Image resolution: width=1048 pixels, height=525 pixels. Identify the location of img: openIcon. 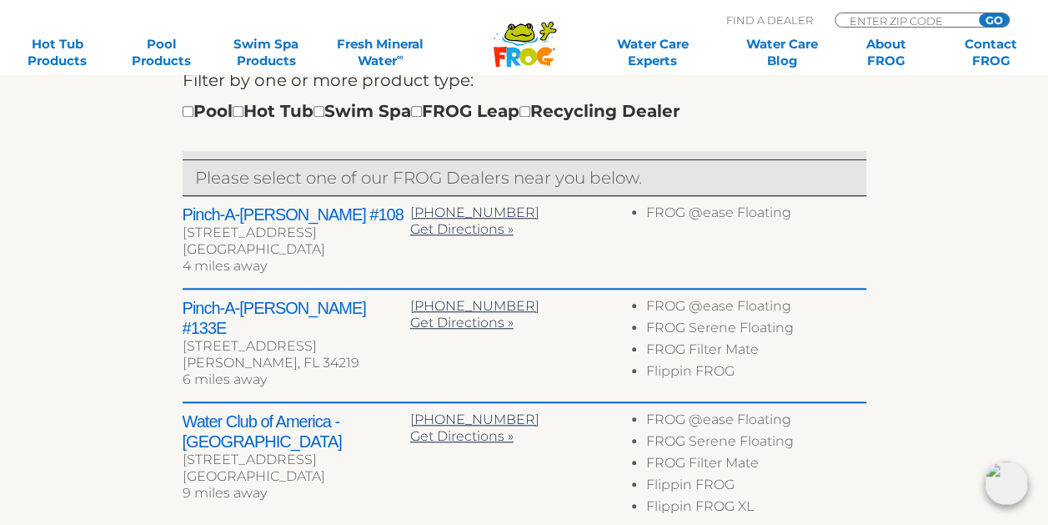
(1007, 483).